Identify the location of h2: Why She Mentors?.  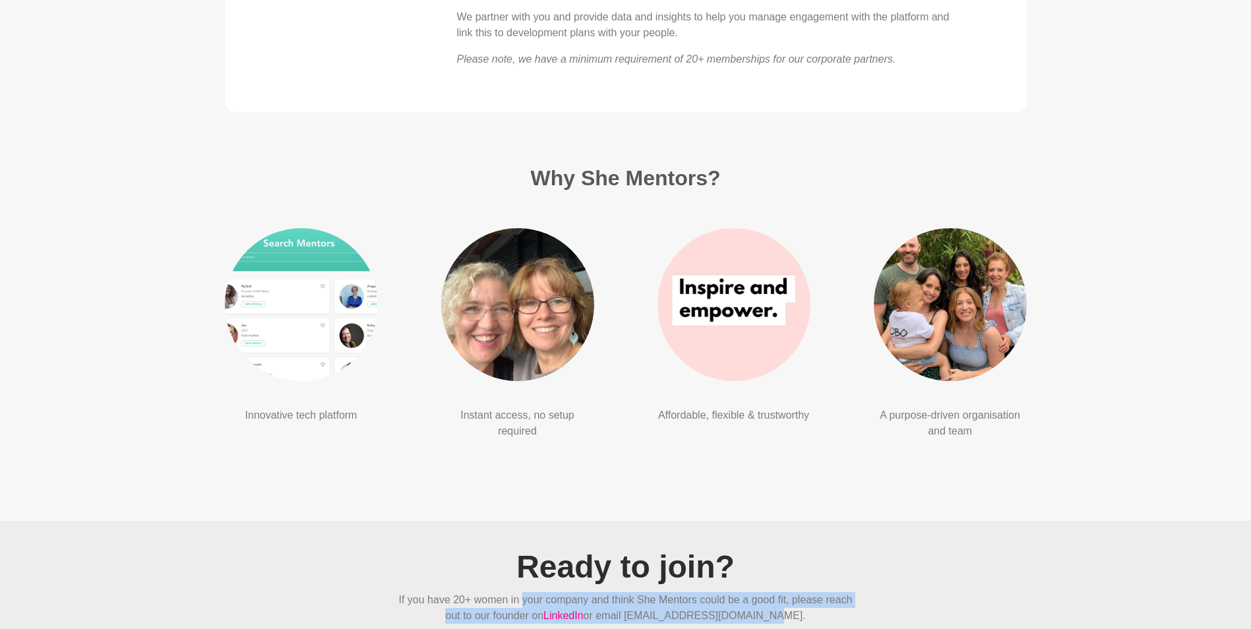
(626, 178).